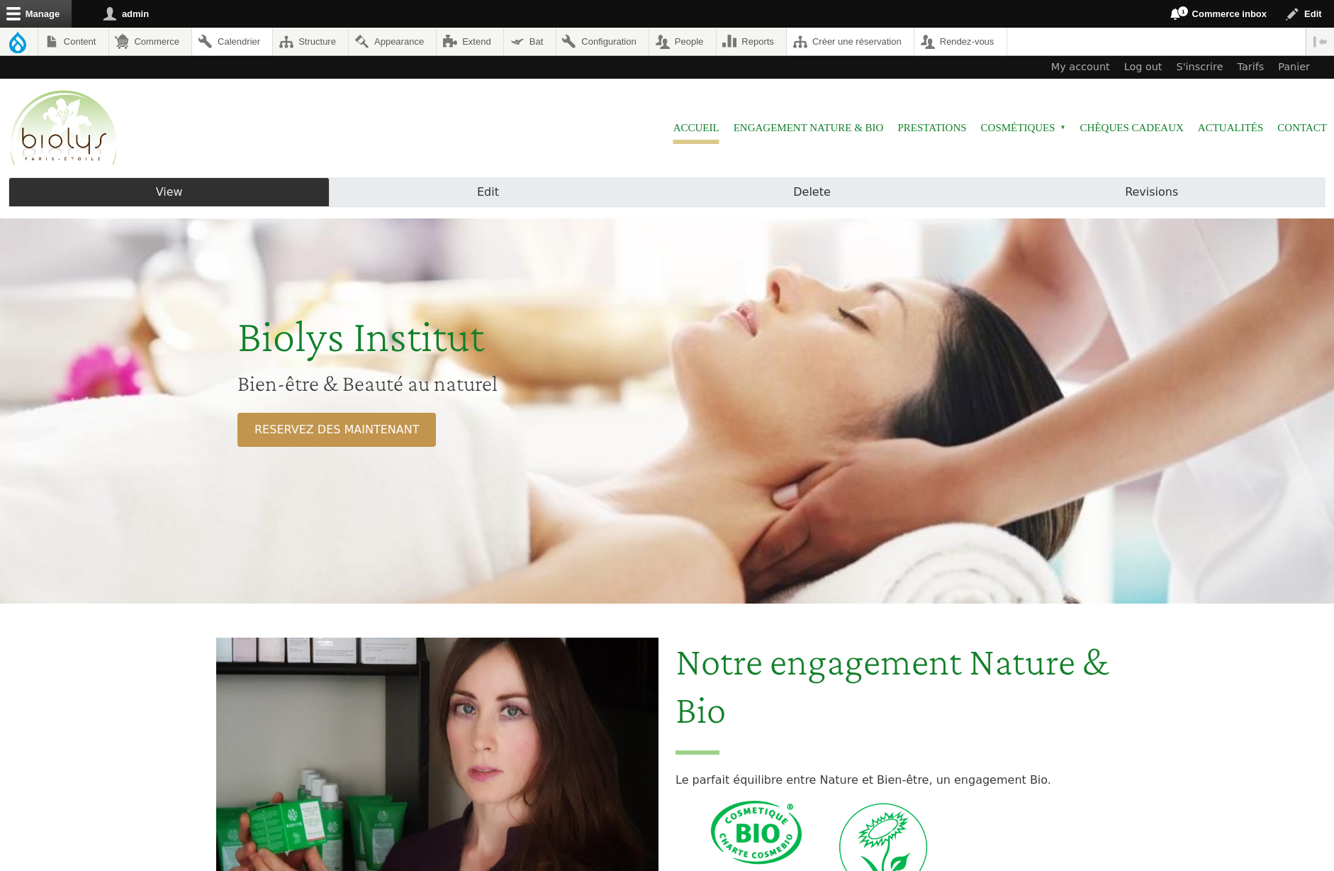 The width and height of the screenshot is (1334, 871). Describe the element at coordinates (517, 383) in the screenshot. I see `h2: Bien-être & Beauté au naturel` at that location.